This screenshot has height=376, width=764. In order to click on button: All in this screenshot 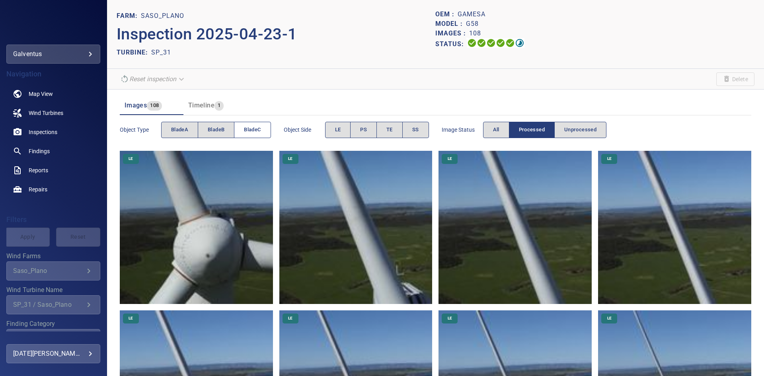, I will do `click(496, 130)`.